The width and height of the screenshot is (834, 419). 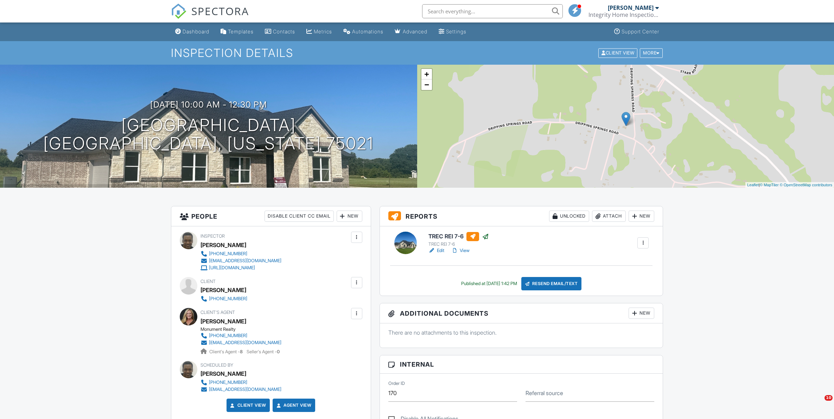 What do you see at coordinates (427, 74) in the screenshot?
I see `a: Zoom in` at bounding box center [427, 74].